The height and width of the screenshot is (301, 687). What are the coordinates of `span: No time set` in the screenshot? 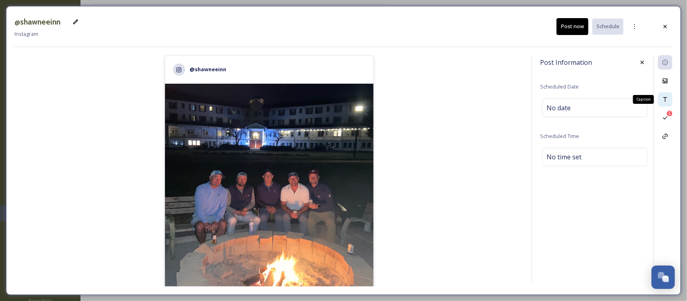 It's located at (563, 157).